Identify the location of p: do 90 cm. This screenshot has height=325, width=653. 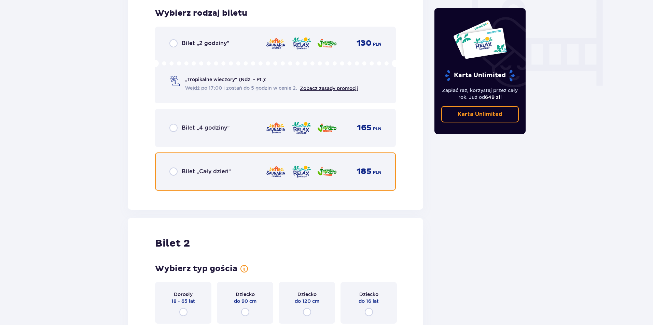
(245, 301).